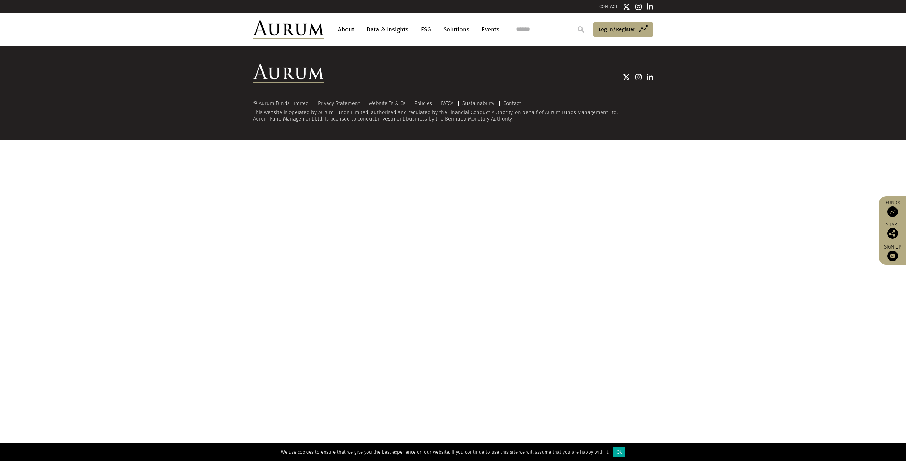 The height and width of the screenshot is (461, 906). Describe the element at coordinates (608, 6) in the screenshot. I see `a: CONTACT` at that location.